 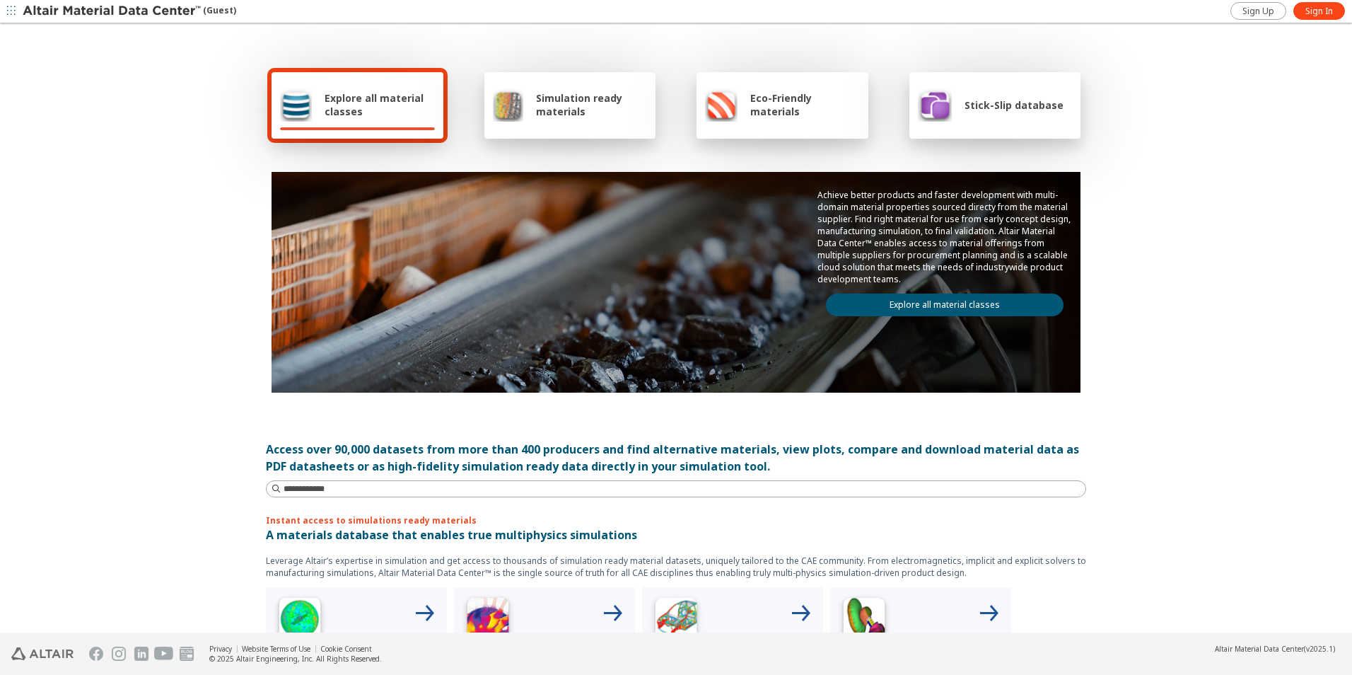 I want to click on span: Eco-Friendly materials, so click(x=805, y=105).